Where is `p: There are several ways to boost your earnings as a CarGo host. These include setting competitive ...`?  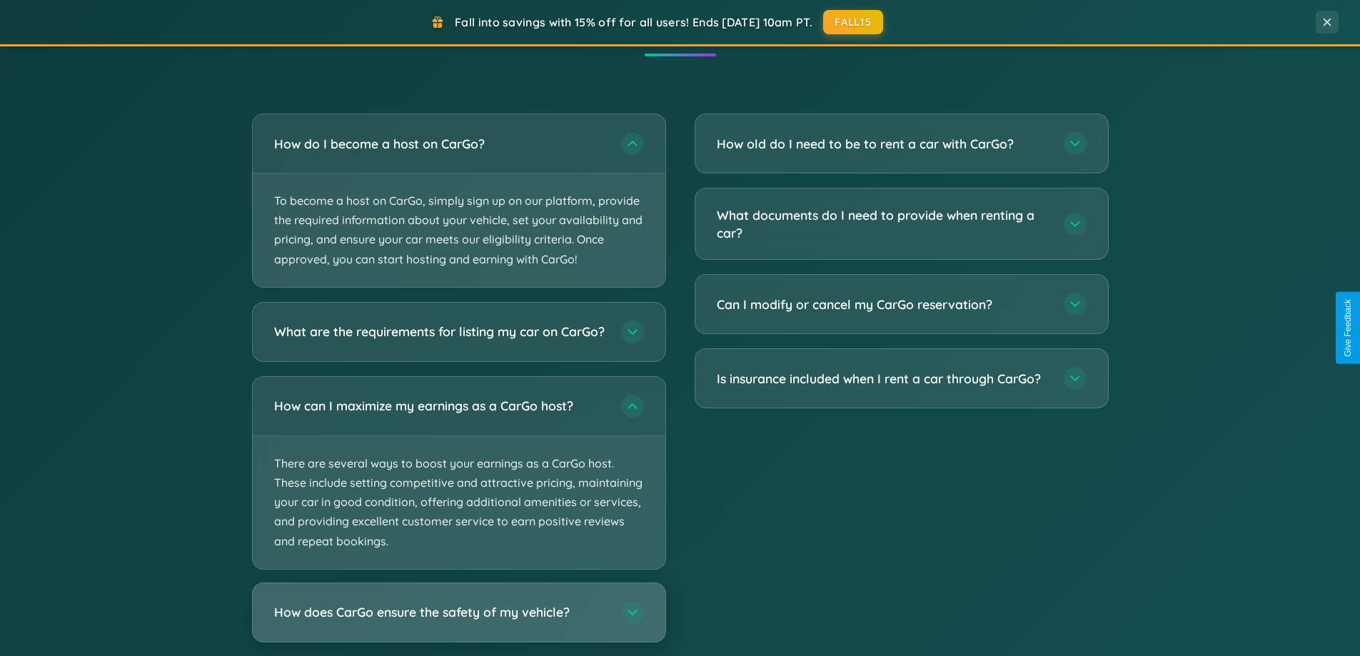 p: There are several ways to boost your earnings as a CarGo host. These include setting competitive ... is located at coordinates (459, 503).